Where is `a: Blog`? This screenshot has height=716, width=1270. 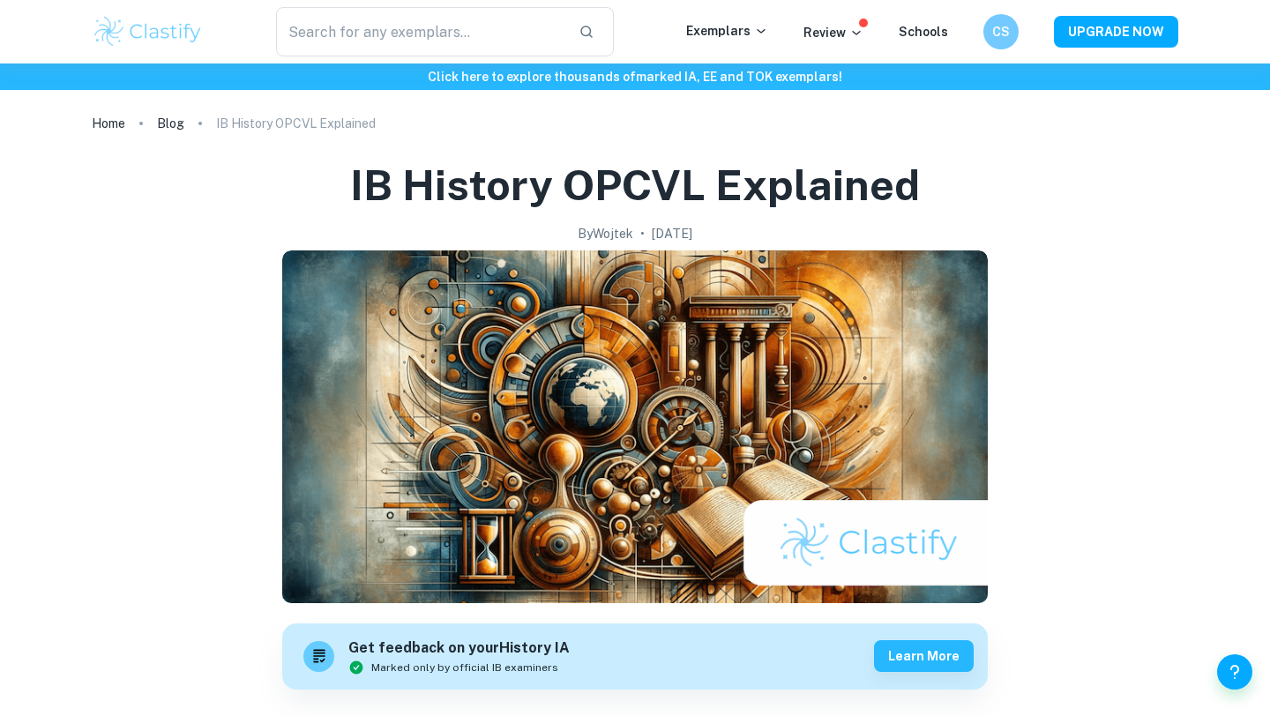
a: Blog is located at coordinates (170, 124).